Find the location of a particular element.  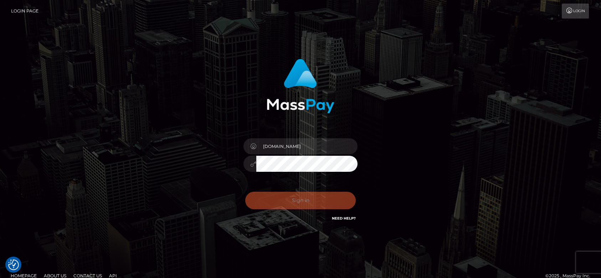

img: MassPay Login is located at coordinates (301, 86).